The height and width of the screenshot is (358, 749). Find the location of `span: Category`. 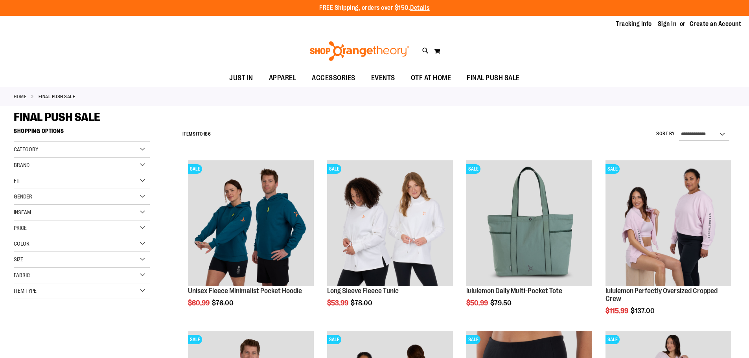

span: Category is located at coordinates (26, 149).